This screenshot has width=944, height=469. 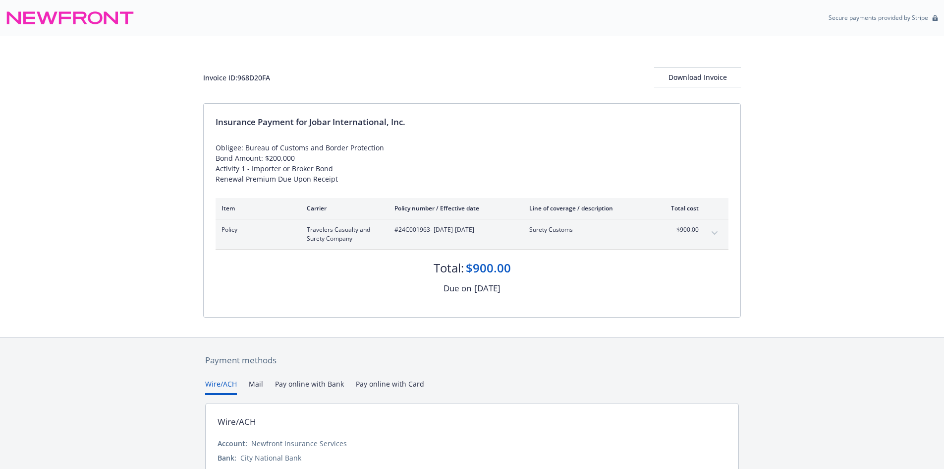 I want to click on button: Download Invoice, so click(x=698, y=77).